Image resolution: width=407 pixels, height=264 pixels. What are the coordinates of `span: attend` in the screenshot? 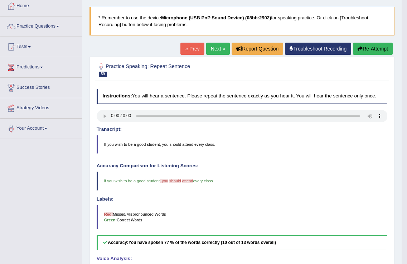 It's located at (187, 181).